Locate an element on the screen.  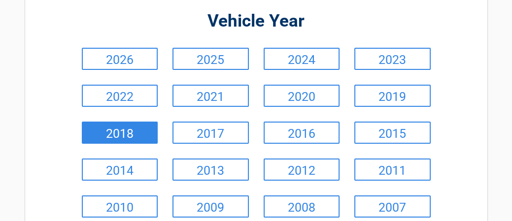
a: 2013 is located at coordinates (211, 170).